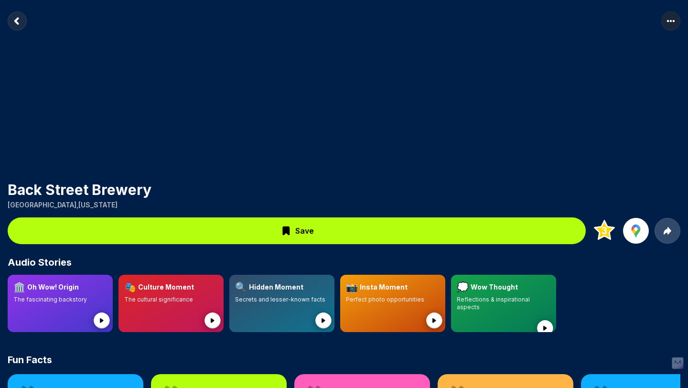 This screenshot has width=688, height=388. What do you see at coordinates (40, 262) in the screenshot?
I see `span: Audio Stories` at bounding box center [40, 262].